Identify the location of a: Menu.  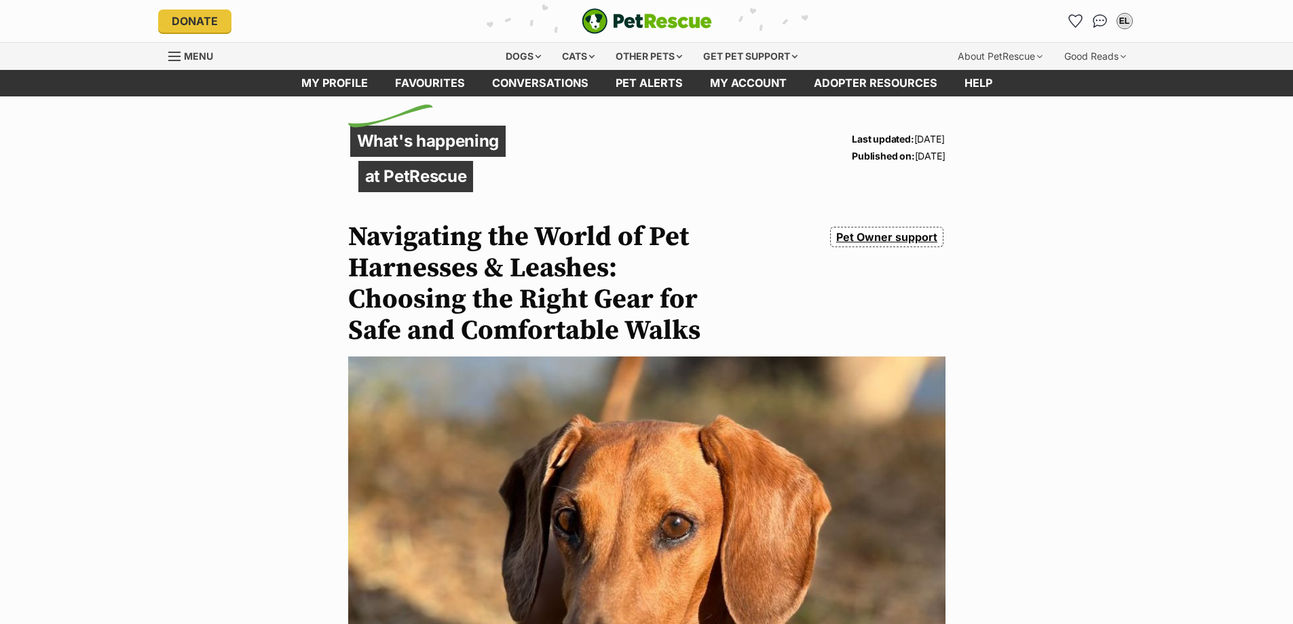
(196, 55).